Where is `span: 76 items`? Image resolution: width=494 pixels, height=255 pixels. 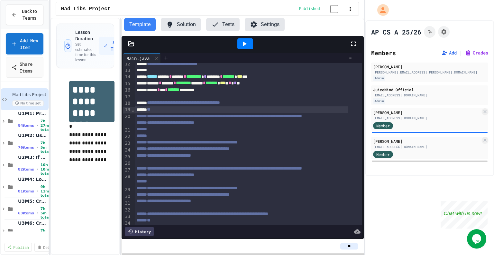
span: 76 items is located at coordinates (26, 147).